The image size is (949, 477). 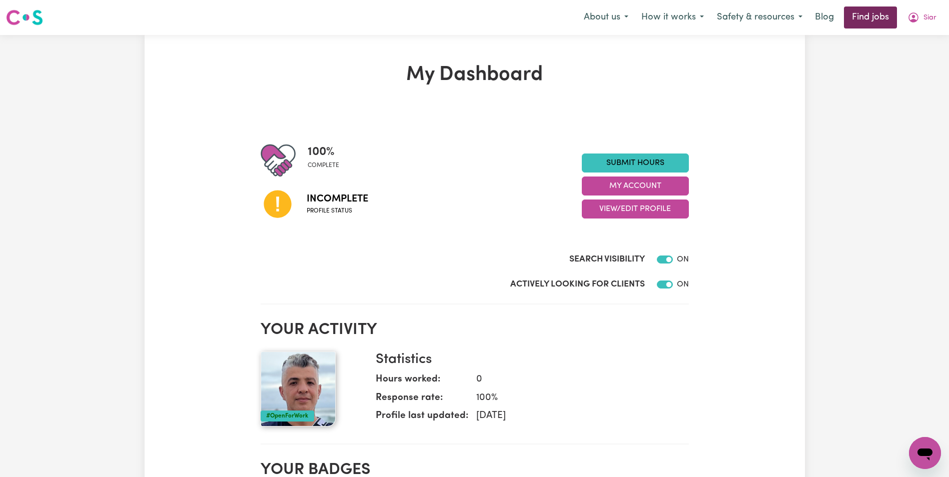 I want to click on h2: Your activity, so click(x=475, y=330).